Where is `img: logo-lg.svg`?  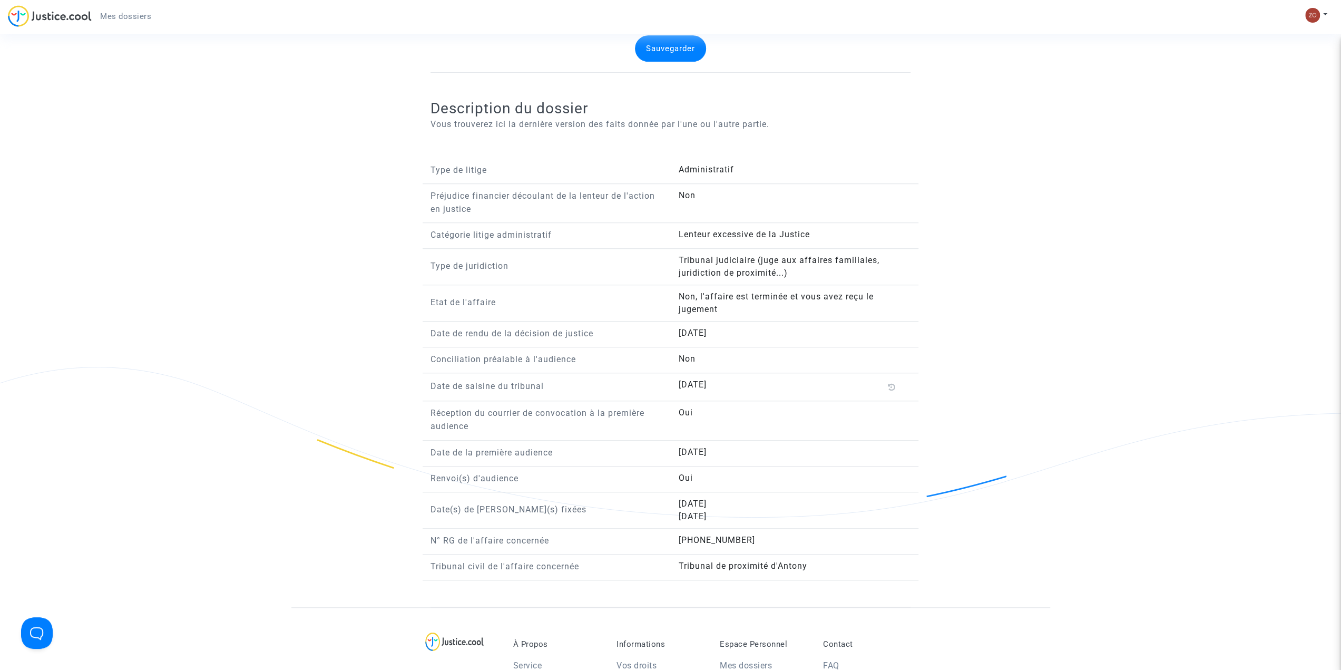 img: logo-lg.svg is located at coordinates (454, 641).